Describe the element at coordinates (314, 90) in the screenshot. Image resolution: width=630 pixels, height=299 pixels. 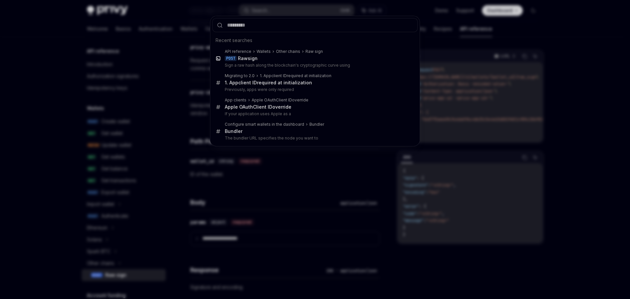
I see `p: Previously, apps were only required` at that location.